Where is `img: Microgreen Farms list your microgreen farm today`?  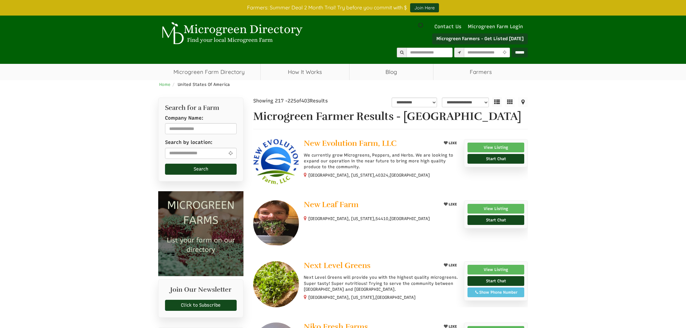
img: Microgreen Farms list your microgreen farm today is located at coordinates (201, 234).